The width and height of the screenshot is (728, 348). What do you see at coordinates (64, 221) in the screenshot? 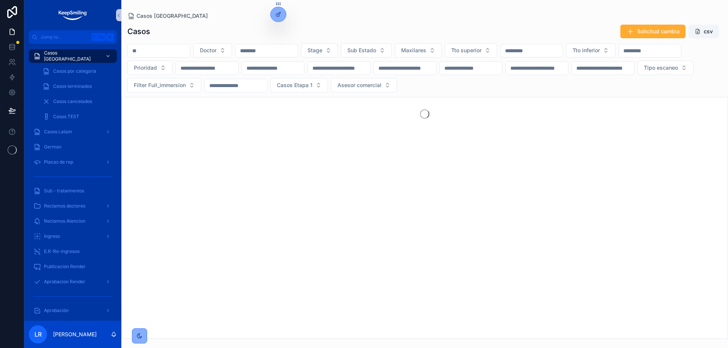
I see `span: Reclamos Atencion` at bounding box center [64, 221].